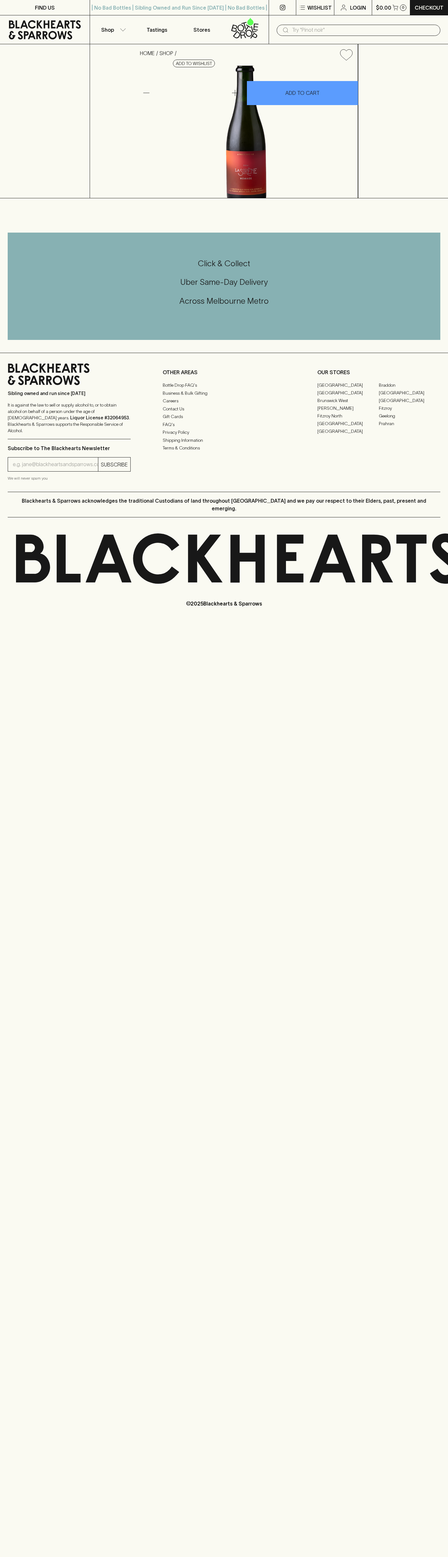 The width and height of the screenshot is (448, 1557). Describe the element at coordinates (100, 418) in the screenshot. I see `strong: Liquor License #32064953` at that location.